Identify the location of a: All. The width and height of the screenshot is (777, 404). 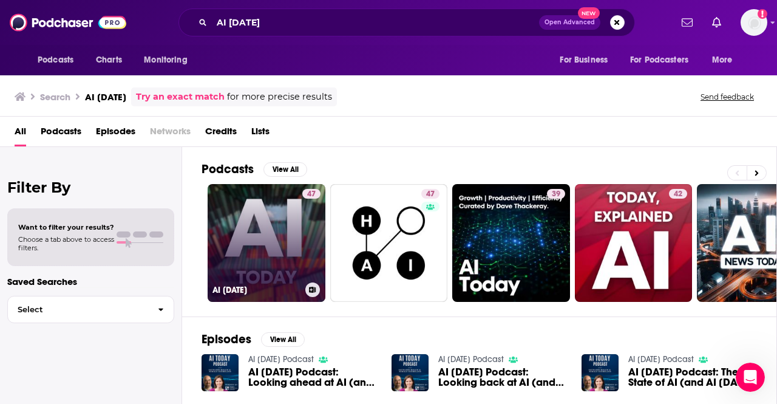
(20, 134).